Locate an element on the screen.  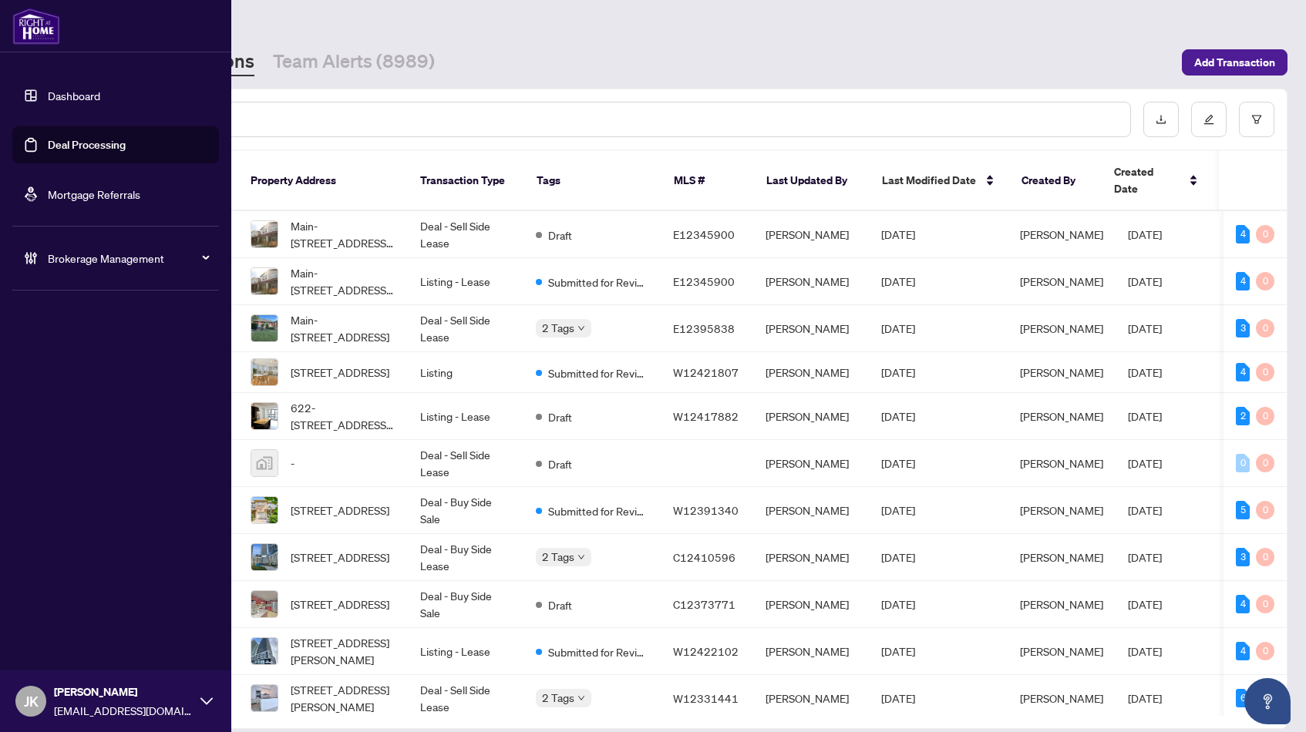
span: Add Transaction is located at coordinates (1234, 62).